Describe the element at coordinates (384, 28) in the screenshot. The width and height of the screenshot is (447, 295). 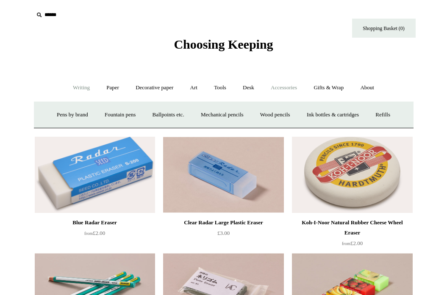
I see `a: Shopping Basket (0)` at that location.